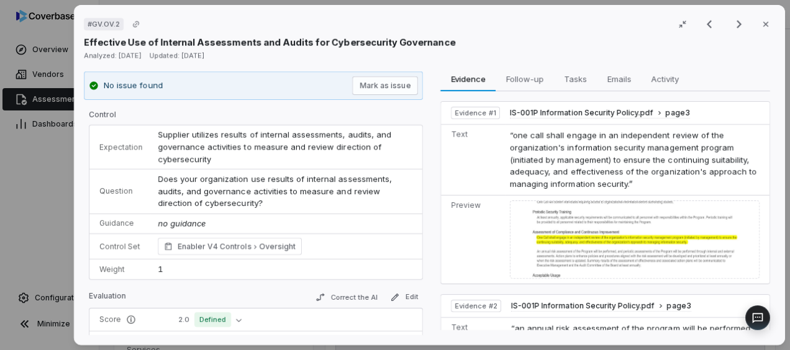 Image resolution: width=790 pixels, height=350 pixels. I want to click on span: Tasks, so click(576, 79).